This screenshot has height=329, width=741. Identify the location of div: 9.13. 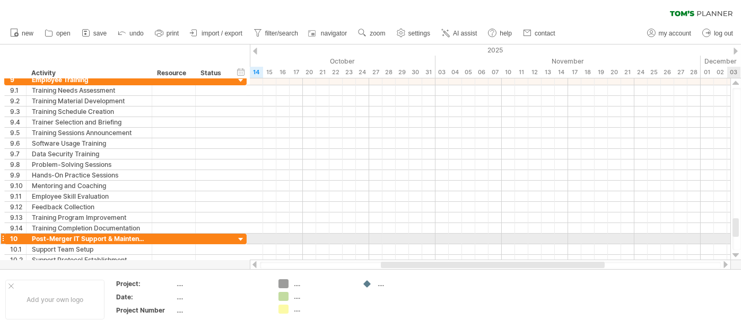
(18, 217).